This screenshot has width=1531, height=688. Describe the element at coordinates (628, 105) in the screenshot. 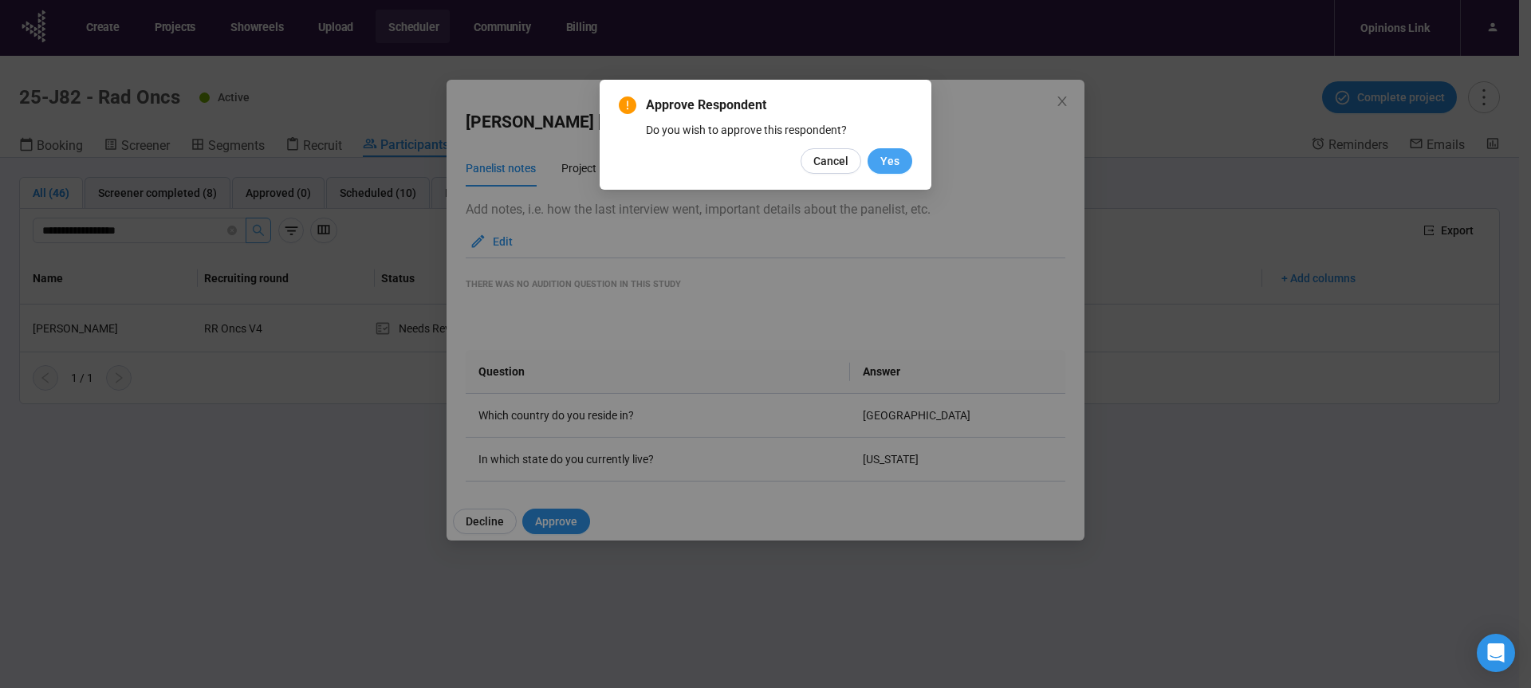

I see `span: exclamation-circle` at that location.